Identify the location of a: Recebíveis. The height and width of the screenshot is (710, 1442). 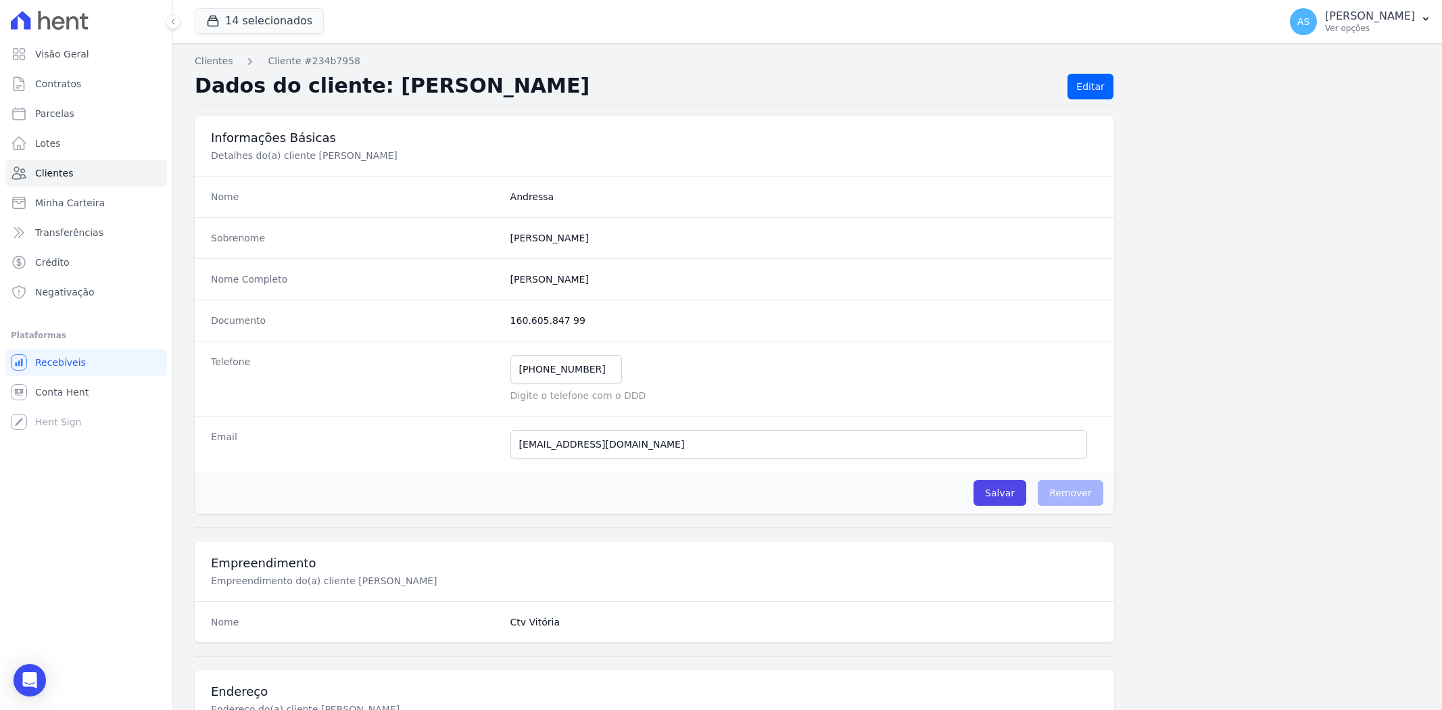
(86, 362).